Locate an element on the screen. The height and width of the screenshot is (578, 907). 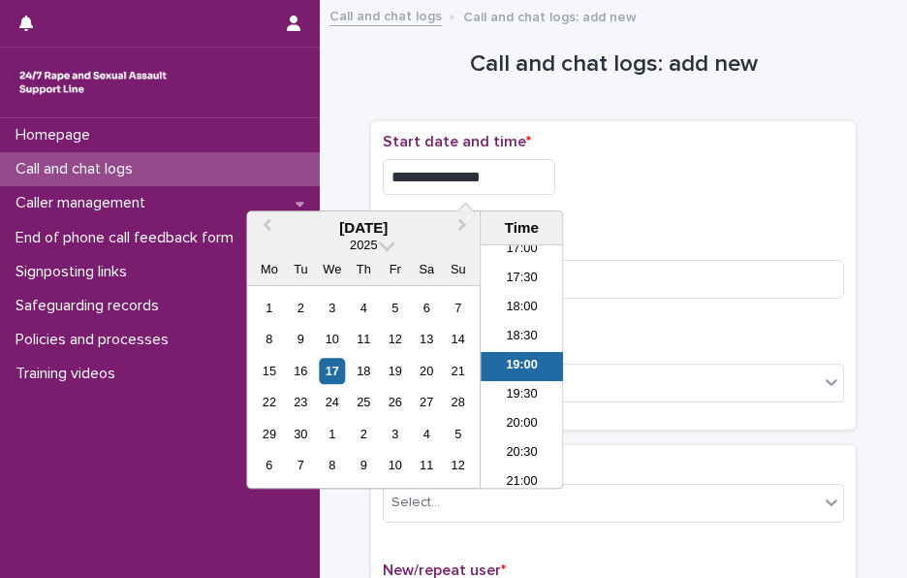
p: Training videos is located at coordinates (69, 373).